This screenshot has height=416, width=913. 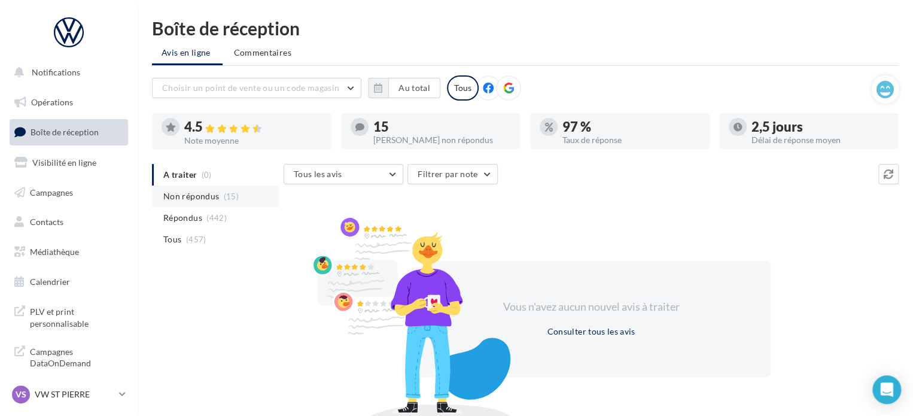 I want to click on span: Choisir un point de vente ou un code magasin, so click(x=251, y=87).